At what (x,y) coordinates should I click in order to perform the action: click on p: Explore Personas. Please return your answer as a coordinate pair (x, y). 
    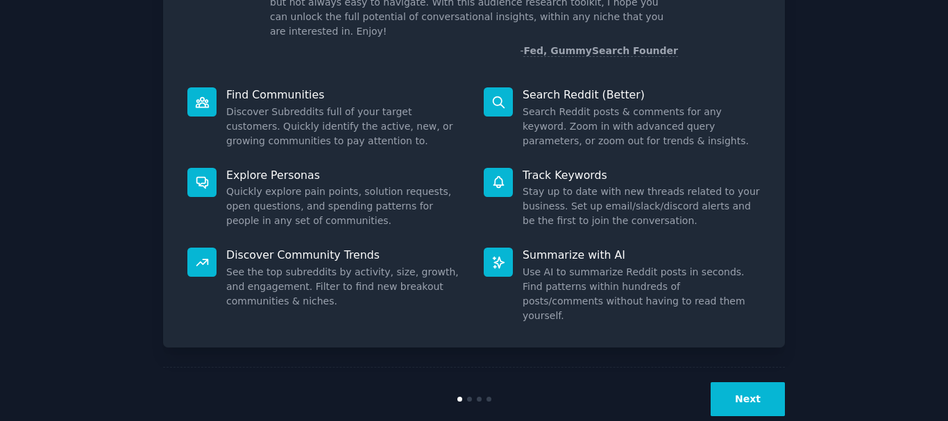
    Looking at the image, I should click on (345, 175).